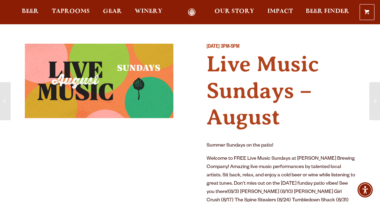  I want to click on a: Taprooms, so click(71, 12).